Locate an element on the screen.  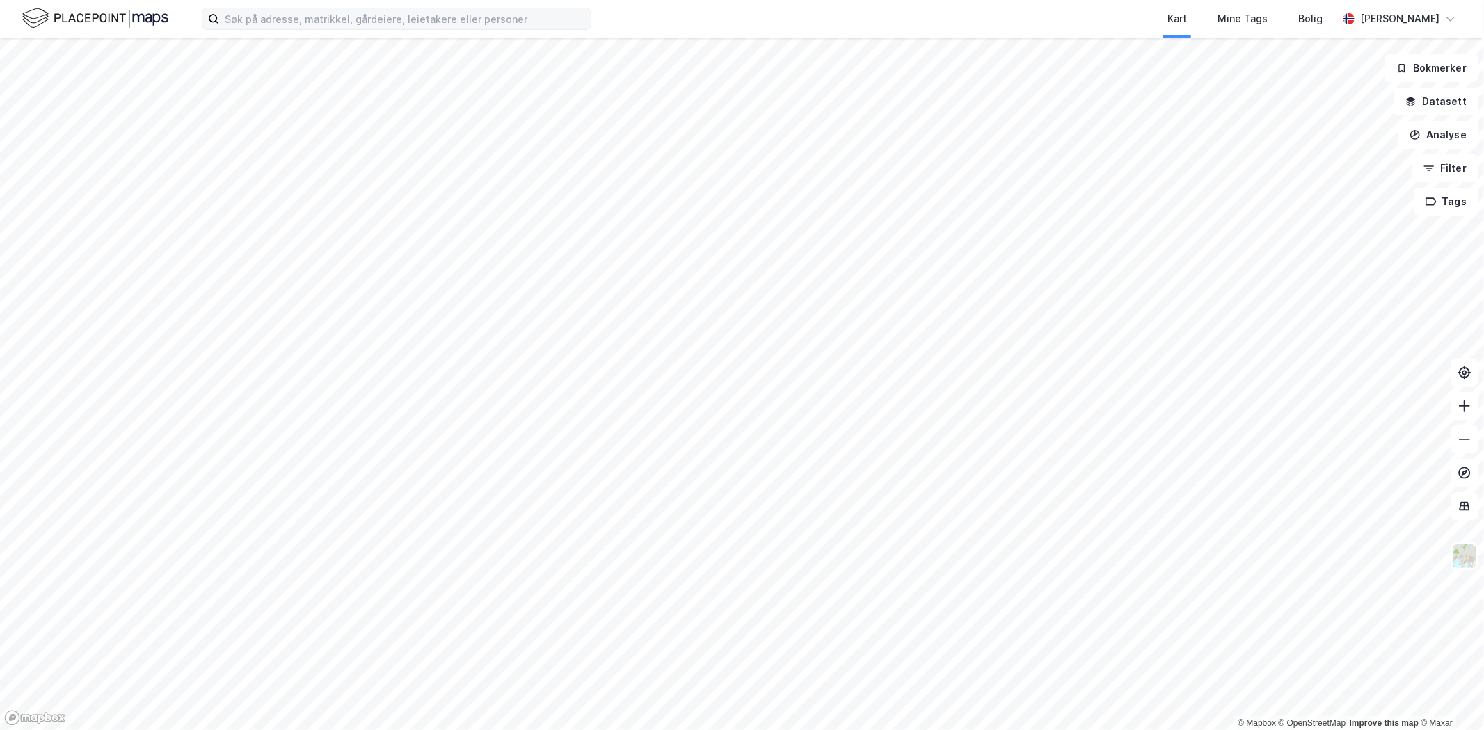
a: Mapbox homepage is located at coordinates (35, 718).